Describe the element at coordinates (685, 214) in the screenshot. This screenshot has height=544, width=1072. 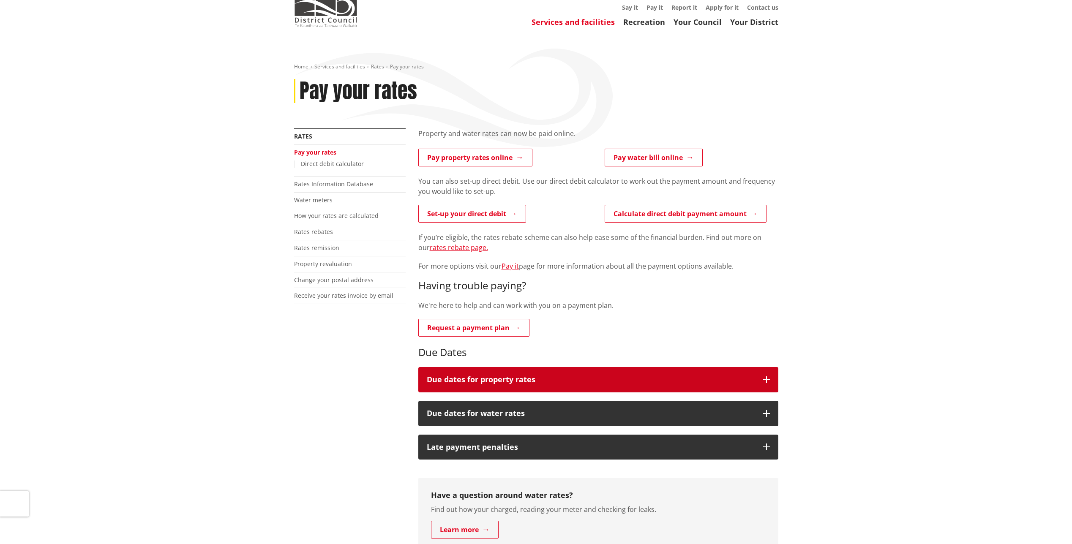
I see `a: Calculate direct debit payment amount` at that location.